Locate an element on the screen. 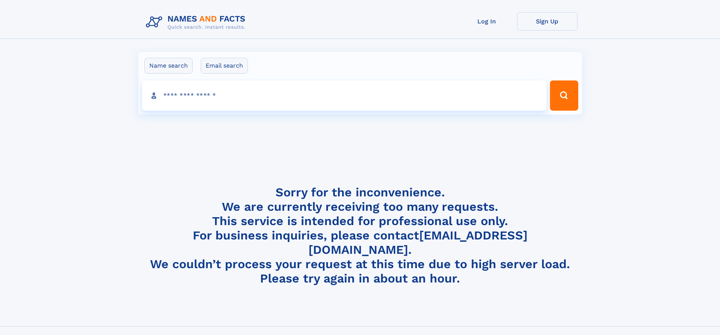 The width and height of the screenshot is (720, 335). img: Logo Names and Facts is located at coordinates (197, 22).